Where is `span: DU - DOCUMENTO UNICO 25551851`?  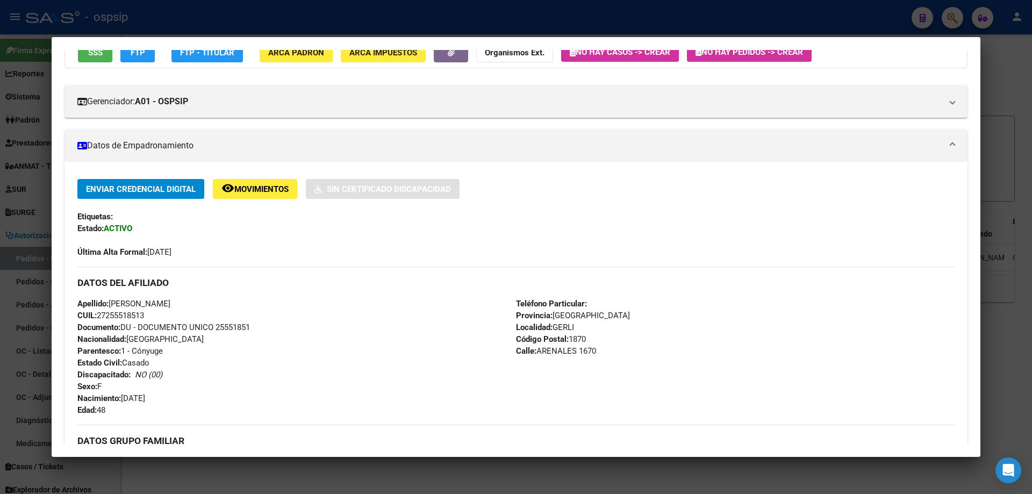
span: DU - DOCUMENTO UNICO 25551851 is located at coordinates (163, 327).